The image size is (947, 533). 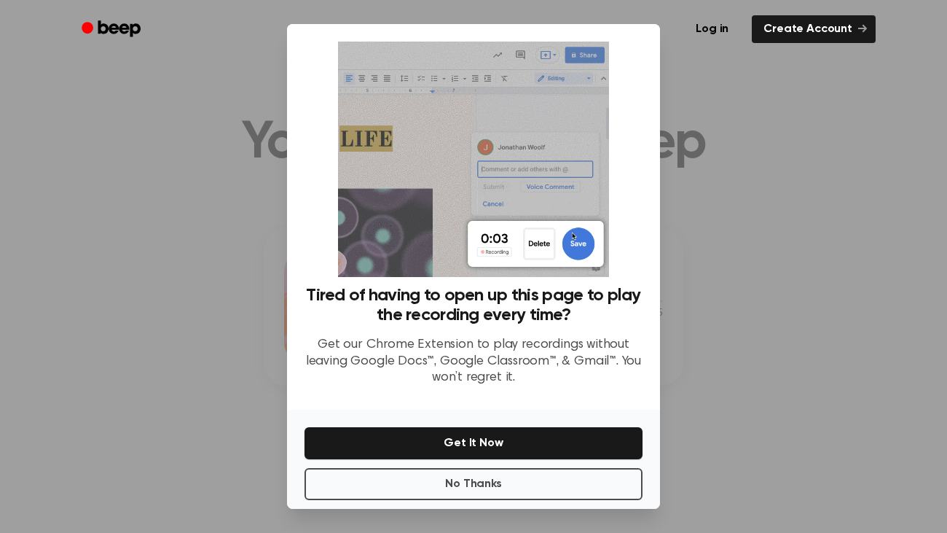 What do you see at coordinates (474, 361) in the screenshot?
I see `p: Get our Chrome Extension to play recordings without leaving Google Docs™, Google Classroom™, & Gm...` at bounding box center [474, 361].